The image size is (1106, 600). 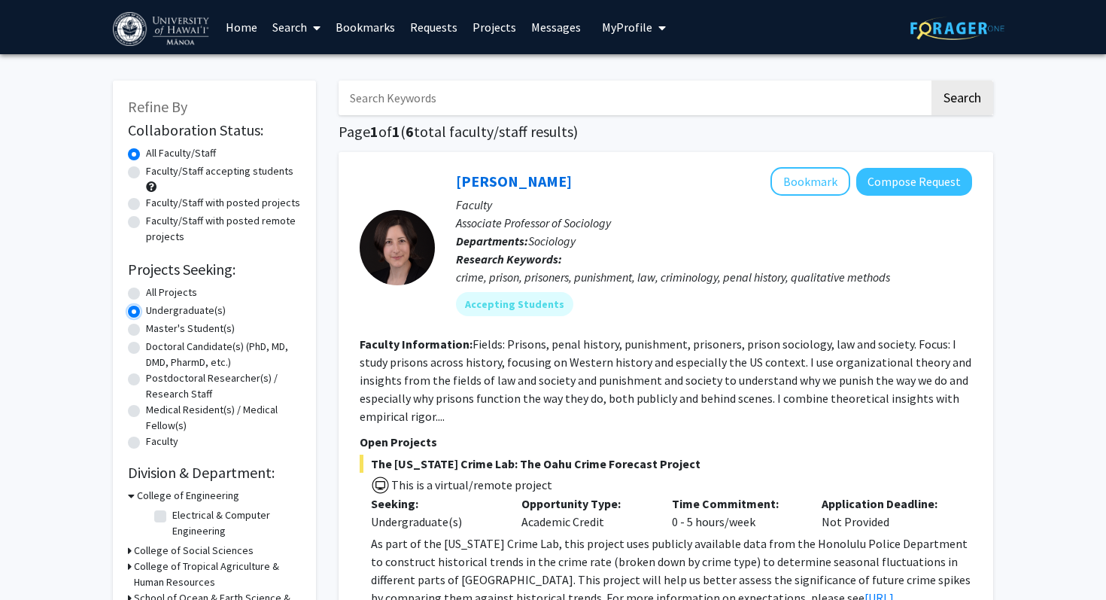 What do you see at coordinates (224, 418) in the screenshot?
I see `label: Medical Resident(s) / Medical Fellow(s)` at bounding box center [224, 418].